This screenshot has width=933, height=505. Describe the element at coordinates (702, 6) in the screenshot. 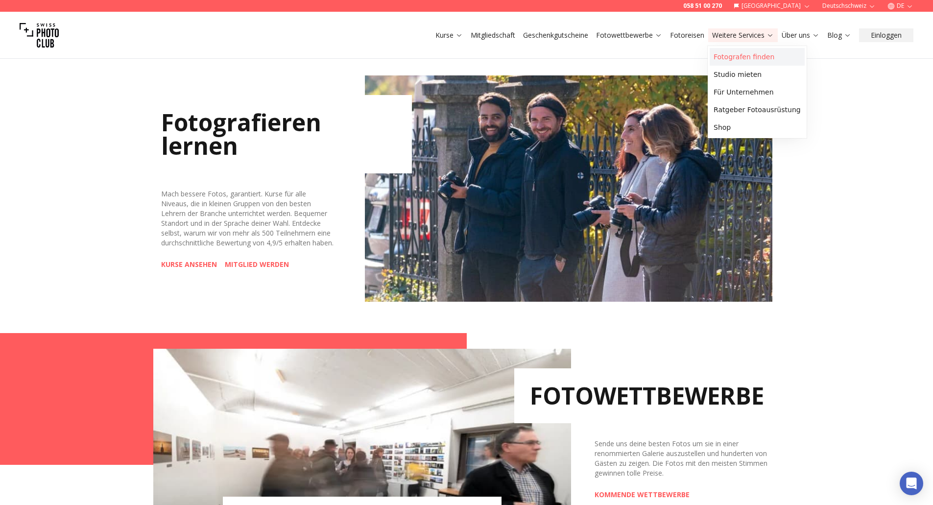

I see `a: 058 51 00 270` at that location.